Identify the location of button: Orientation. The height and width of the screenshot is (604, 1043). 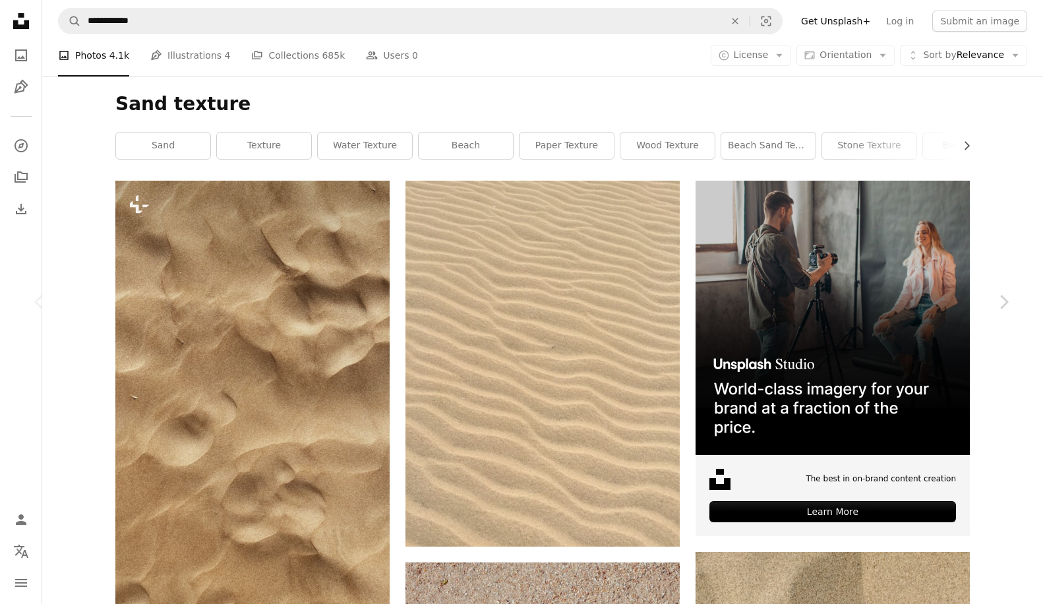
(846, 55).